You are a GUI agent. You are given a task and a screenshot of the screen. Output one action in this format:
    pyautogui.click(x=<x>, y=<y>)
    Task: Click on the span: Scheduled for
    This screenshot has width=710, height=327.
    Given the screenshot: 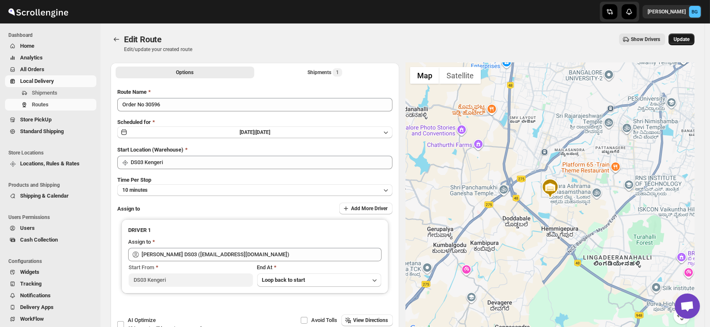 What is the action you would take?
    pyautogui.click(x=134, y=122)
    